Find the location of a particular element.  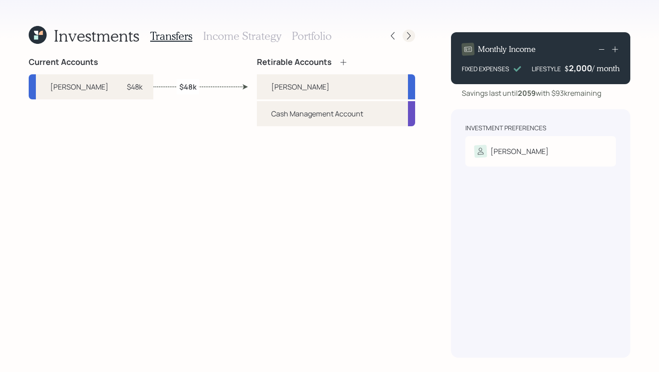

label: $48k is located at coordinates (188, 87).